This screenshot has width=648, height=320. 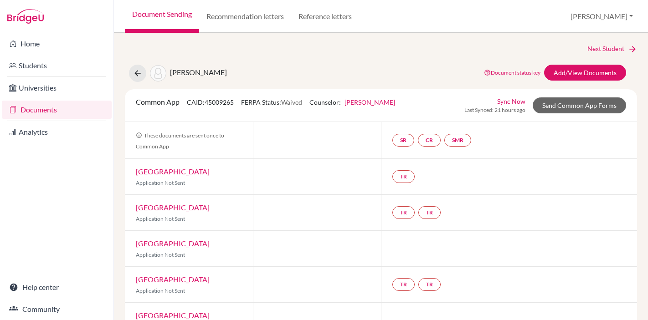 I want to click on span: Counselor:, so click(x=352, y=102).